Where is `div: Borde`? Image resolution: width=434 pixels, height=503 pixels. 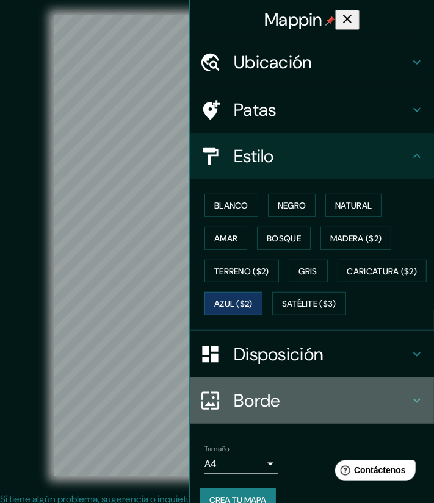
div: Borde is located at coordinates (312, 401).